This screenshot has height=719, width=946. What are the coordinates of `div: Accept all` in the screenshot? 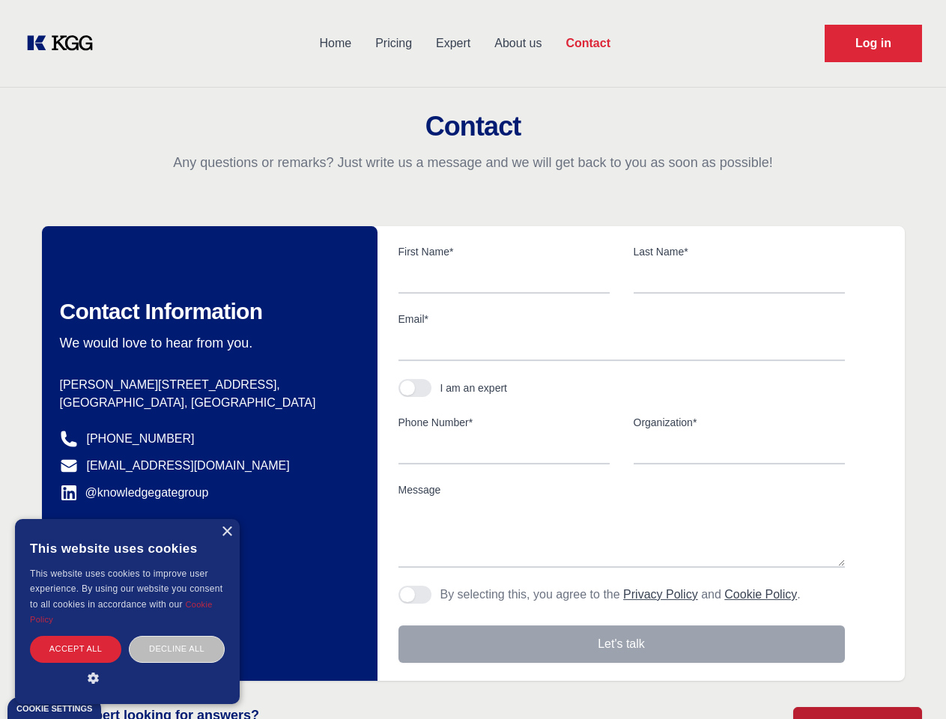 It's located at (76, 649).